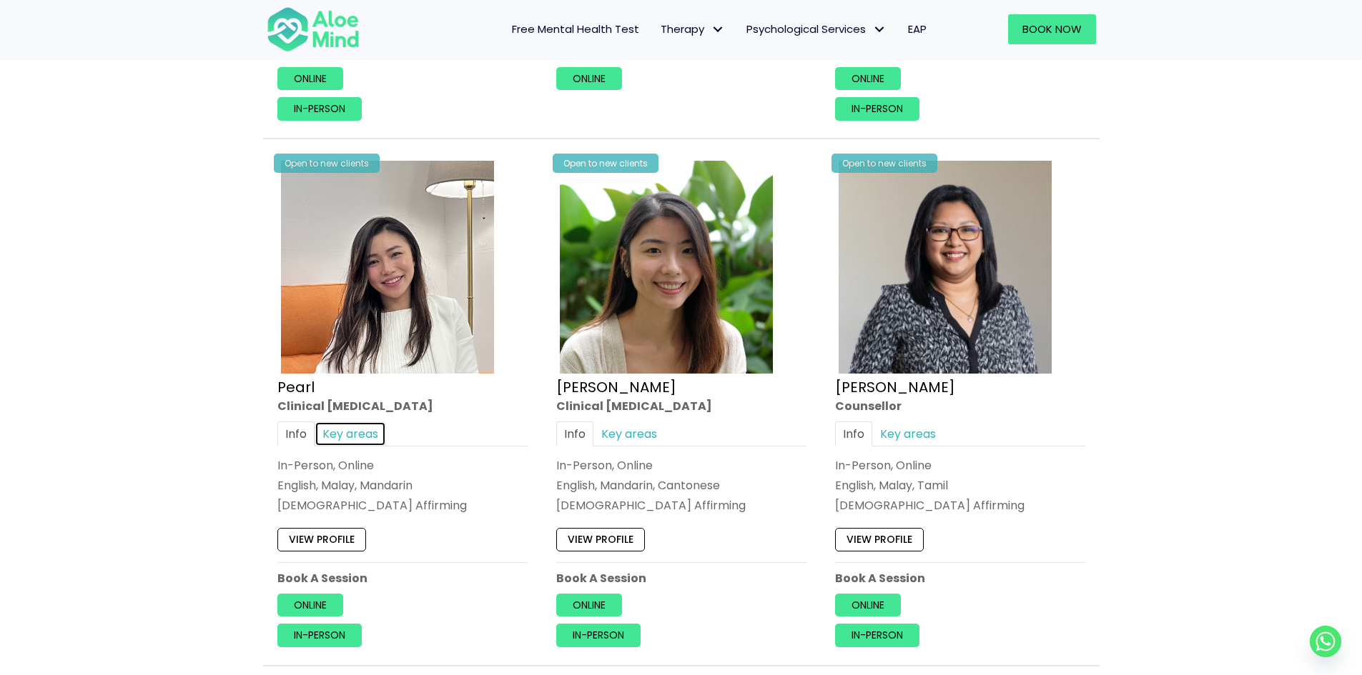  Describe the element at coordinates (945, 267) in the screenshot. I see `img: Sabrina` at that location.